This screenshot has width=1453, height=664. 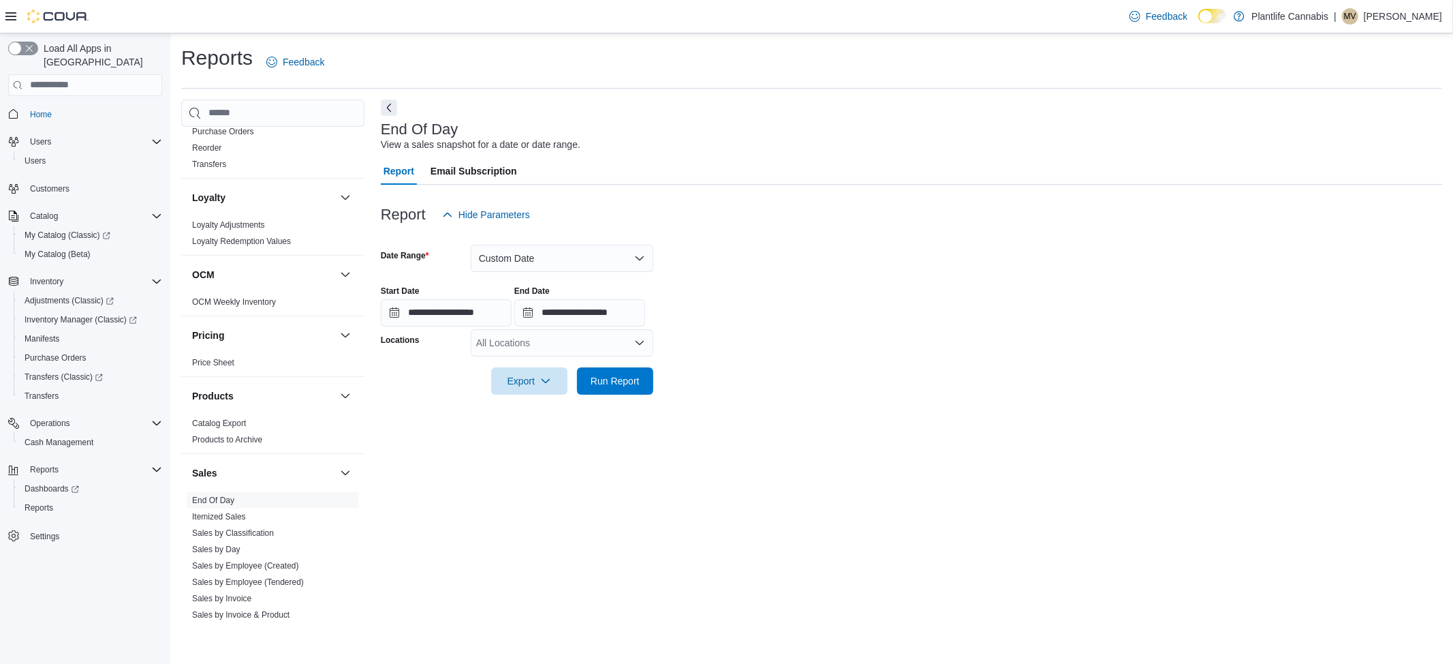 I want to click on span: MV, so click(x=1350, y=16).